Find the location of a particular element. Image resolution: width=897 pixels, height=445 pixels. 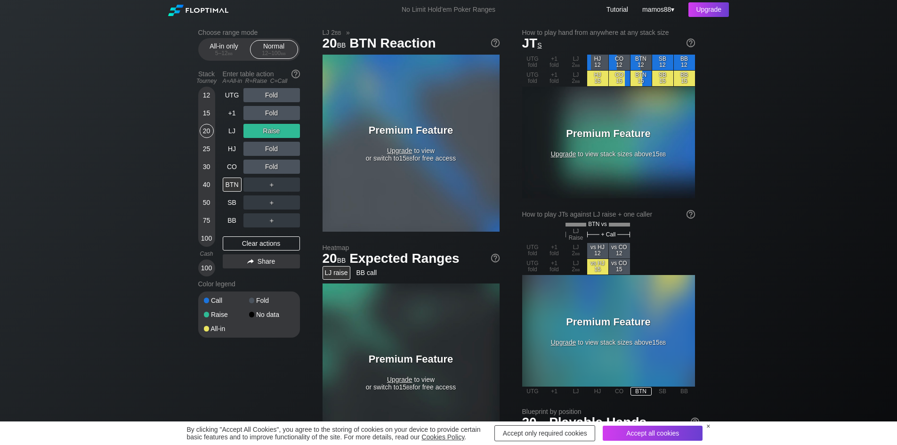

div: SB 15 is located at coordinates (662, 78).